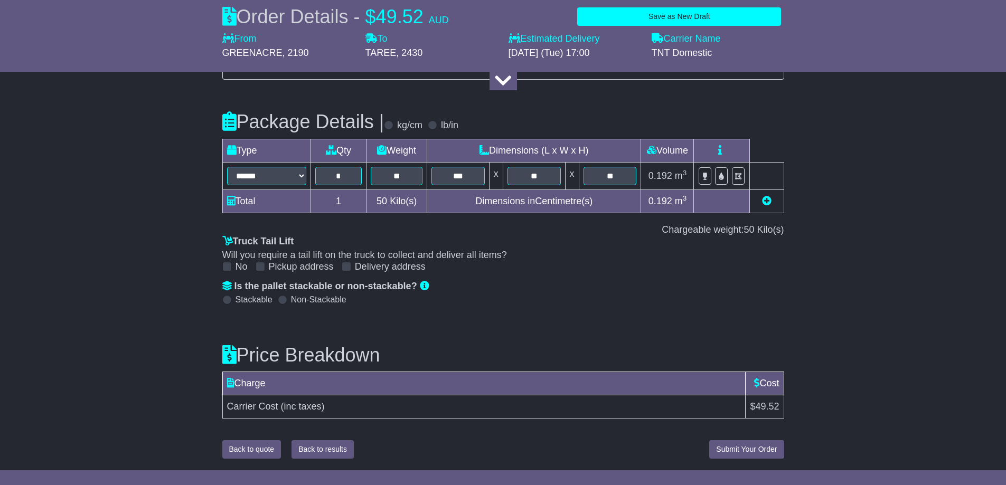 The image size is (1006, 485). What do you see at coordinates (258, 242) in the screenshot?
I see `label: Truck Tail Lift` at bounding box center [258, 242].